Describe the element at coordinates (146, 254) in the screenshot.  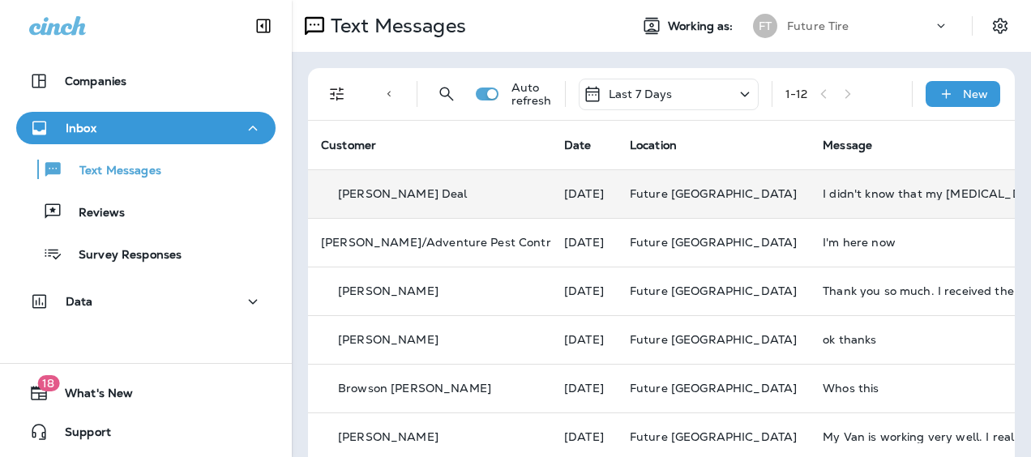
I see `button: Survey Responses` at that location.